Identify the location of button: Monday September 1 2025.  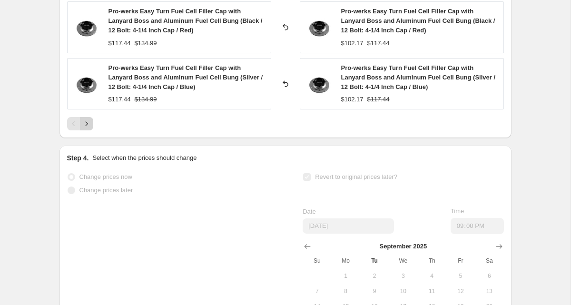
(346, 276).